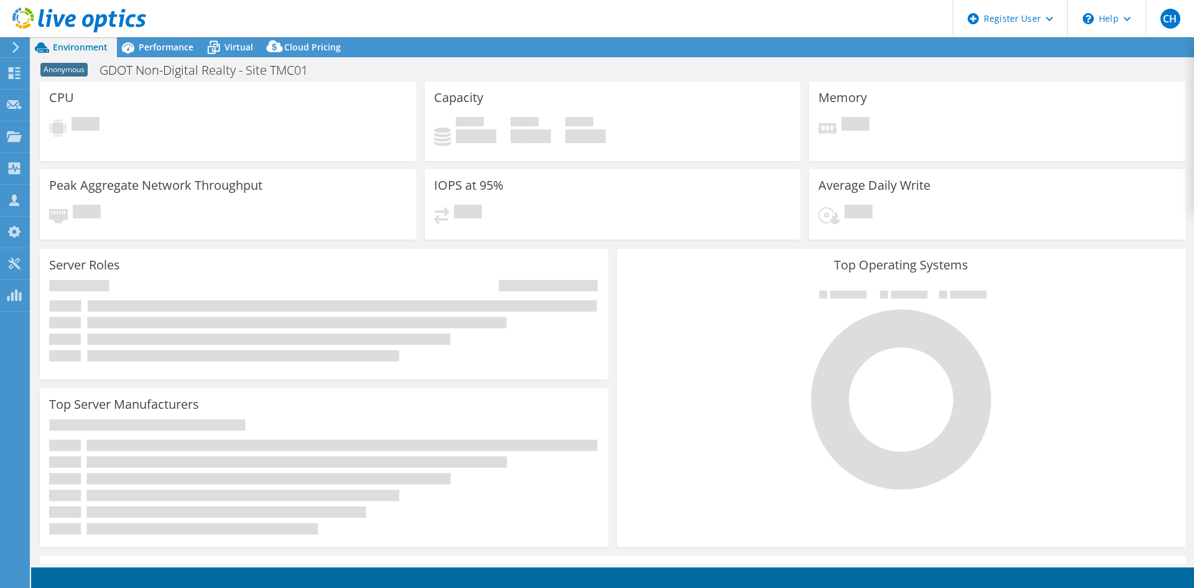 Image resolution: width=1194 pixels, height=588 pixels. I want to click on span: Anonymous, so click(64, 70).